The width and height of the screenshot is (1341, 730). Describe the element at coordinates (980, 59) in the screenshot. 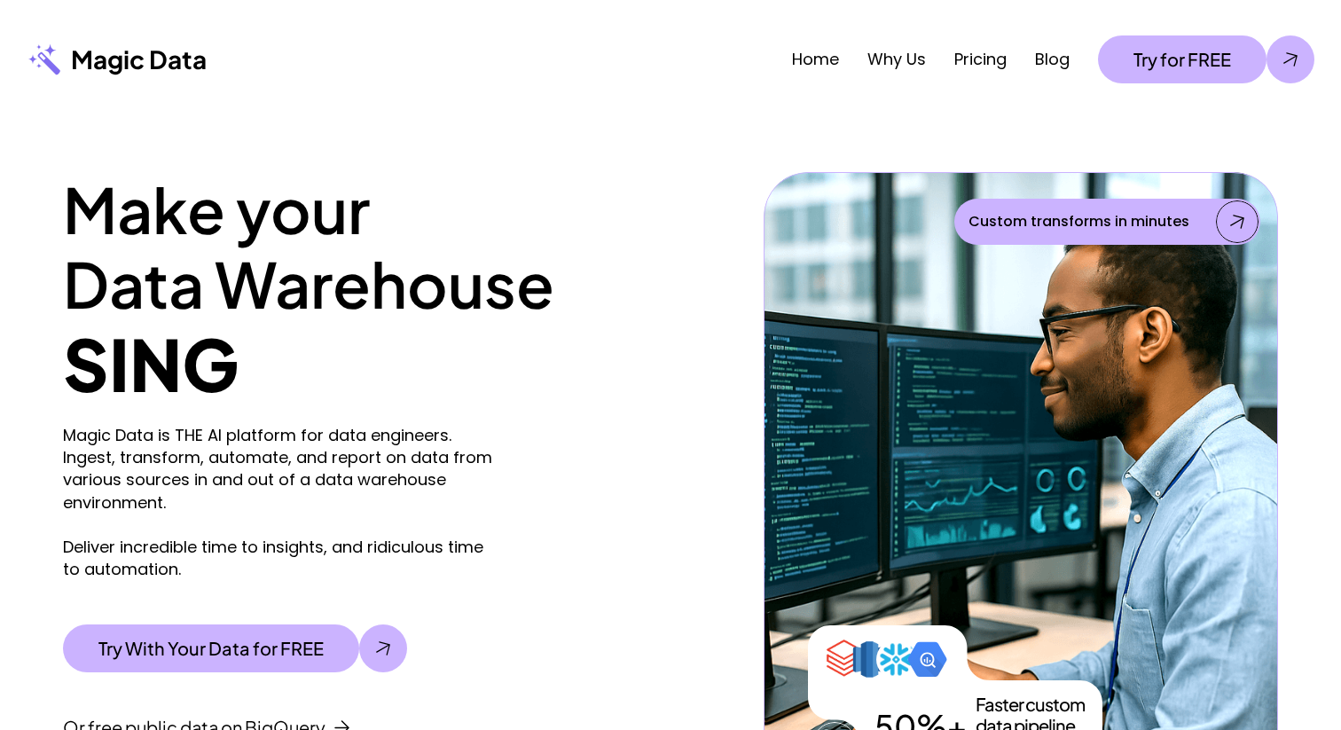

I see `a: Pricing` at that location.